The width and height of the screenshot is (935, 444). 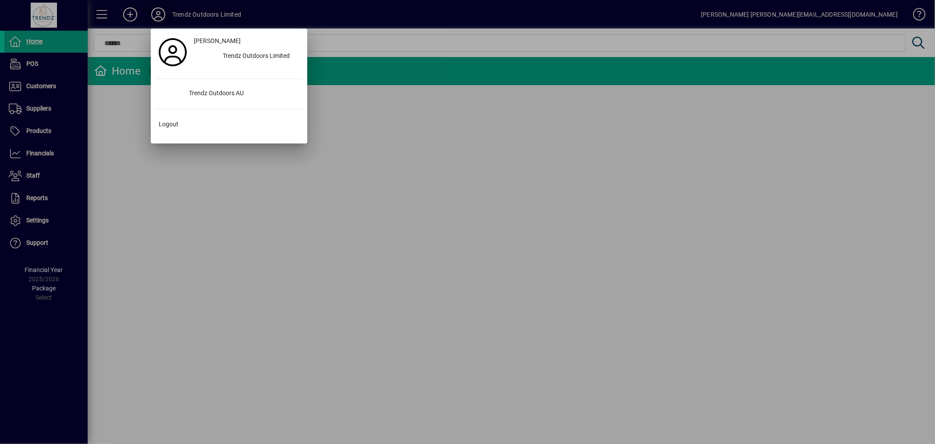 I want to click on a: Profile, so click(x=173, y=52).